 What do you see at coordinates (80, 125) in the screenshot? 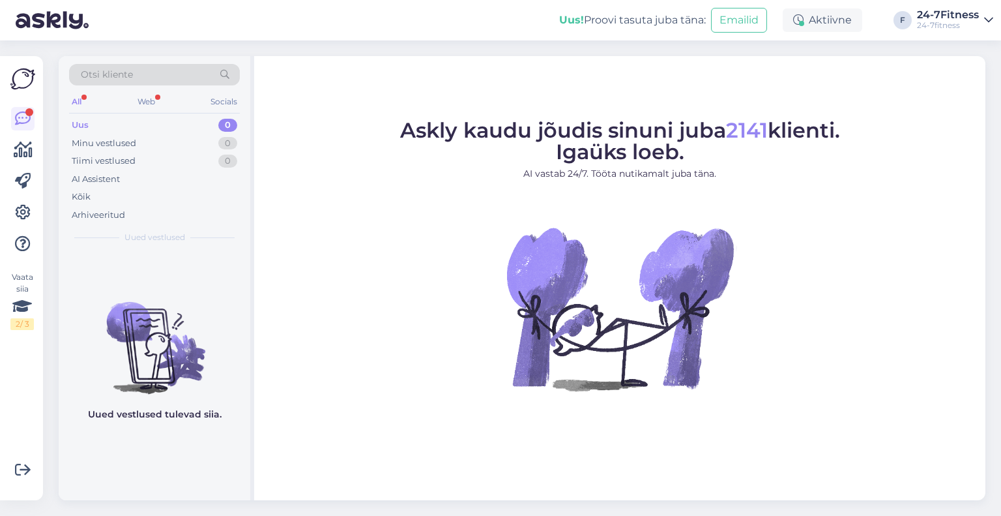
I see `div: Uus` at bounding box center [80, 125].